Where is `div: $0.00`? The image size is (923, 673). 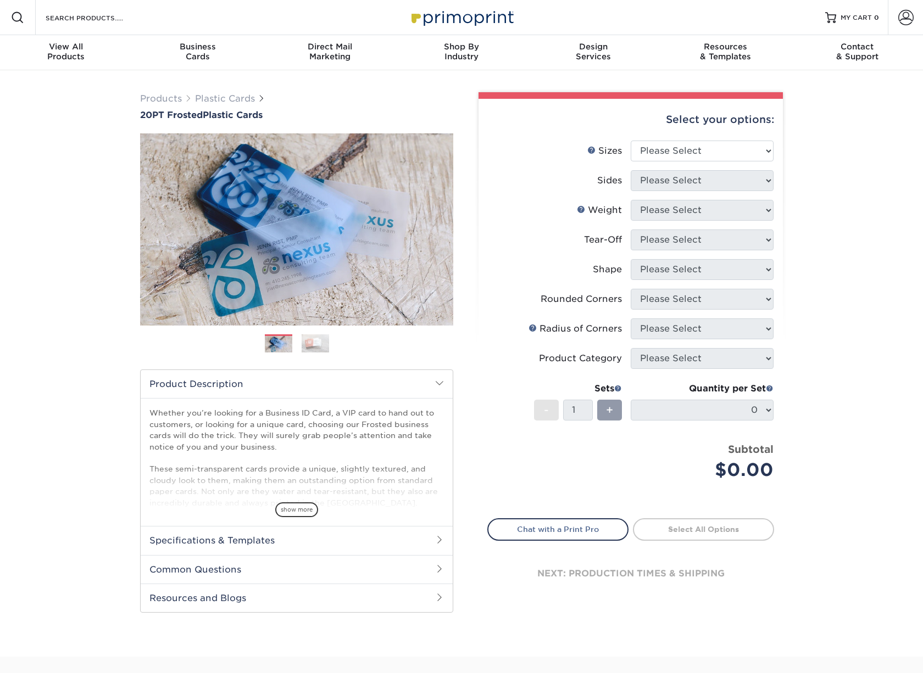
div: $0.00 is located at coordinates (706, 470).